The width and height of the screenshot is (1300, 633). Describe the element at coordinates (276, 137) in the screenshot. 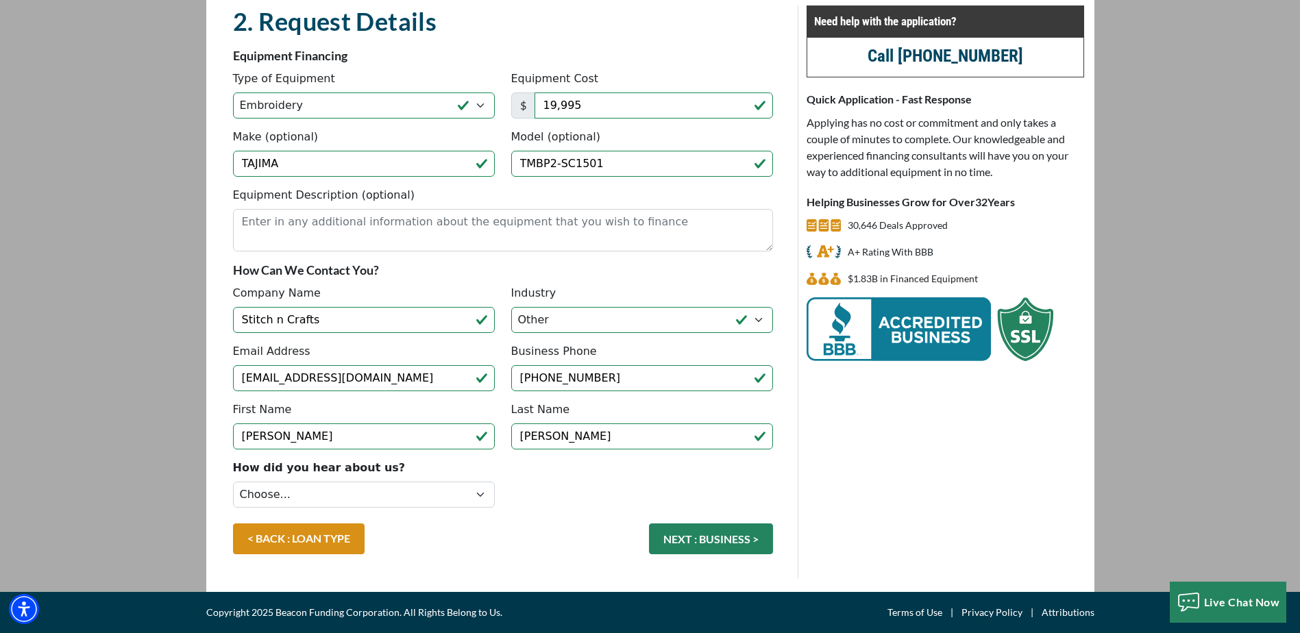

I see `label: Make (optional)` at that location.